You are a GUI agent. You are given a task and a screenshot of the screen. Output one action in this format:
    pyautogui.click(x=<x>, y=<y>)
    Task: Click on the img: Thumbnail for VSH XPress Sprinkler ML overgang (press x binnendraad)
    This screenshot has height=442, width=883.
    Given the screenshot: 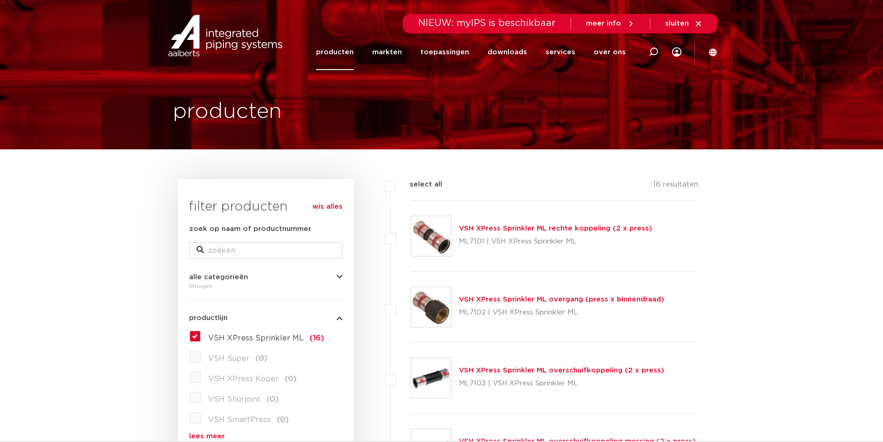 What is the action you would take?
    pyautogui.click(x=431, y=307)
    